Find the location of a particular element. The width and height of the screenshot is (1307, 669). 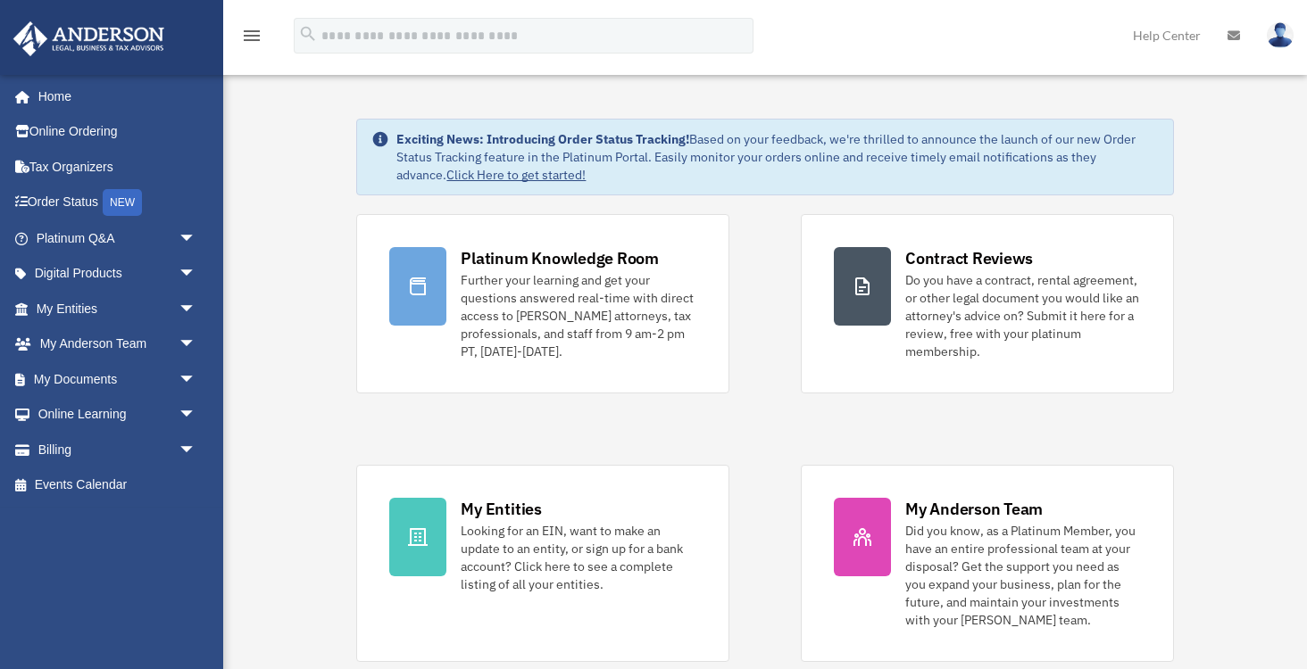

a: menu is located at coordinates (252, 38).